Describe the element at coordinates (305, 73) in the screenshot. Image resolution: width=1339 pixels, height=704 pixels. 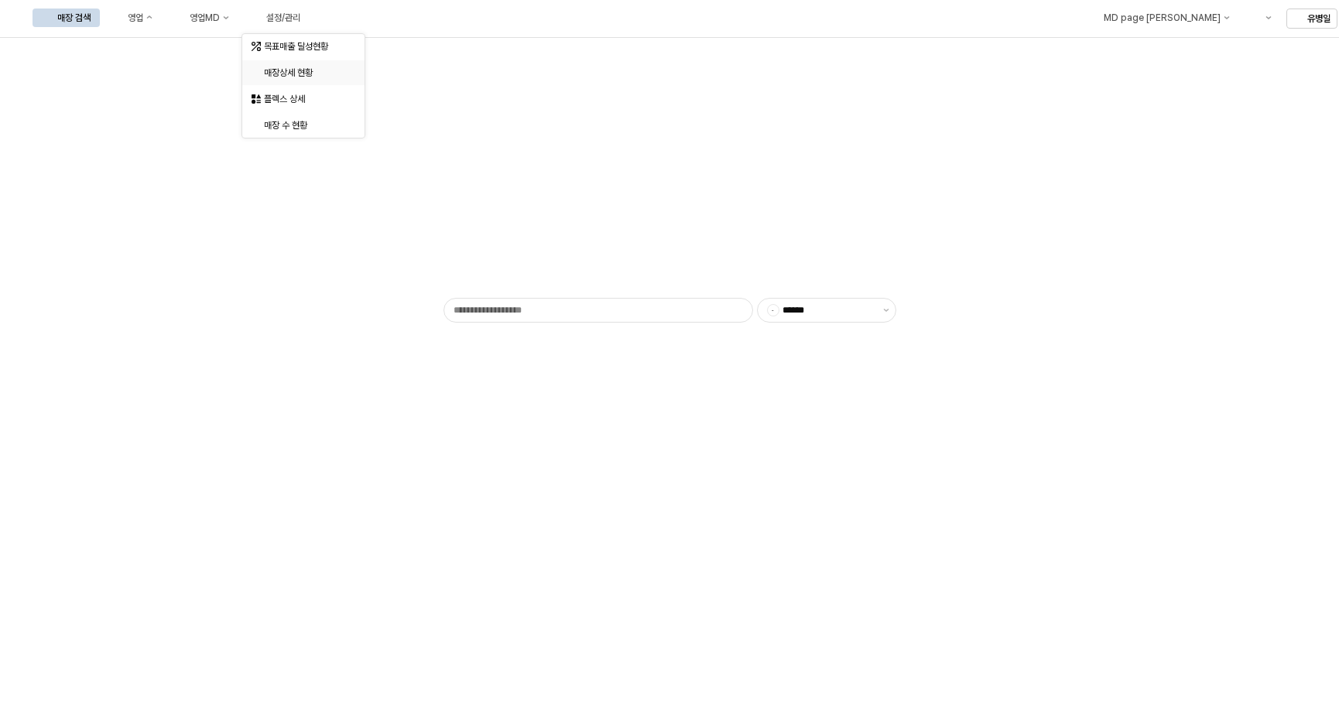
I see `div: 매장상세 현황` at that location.